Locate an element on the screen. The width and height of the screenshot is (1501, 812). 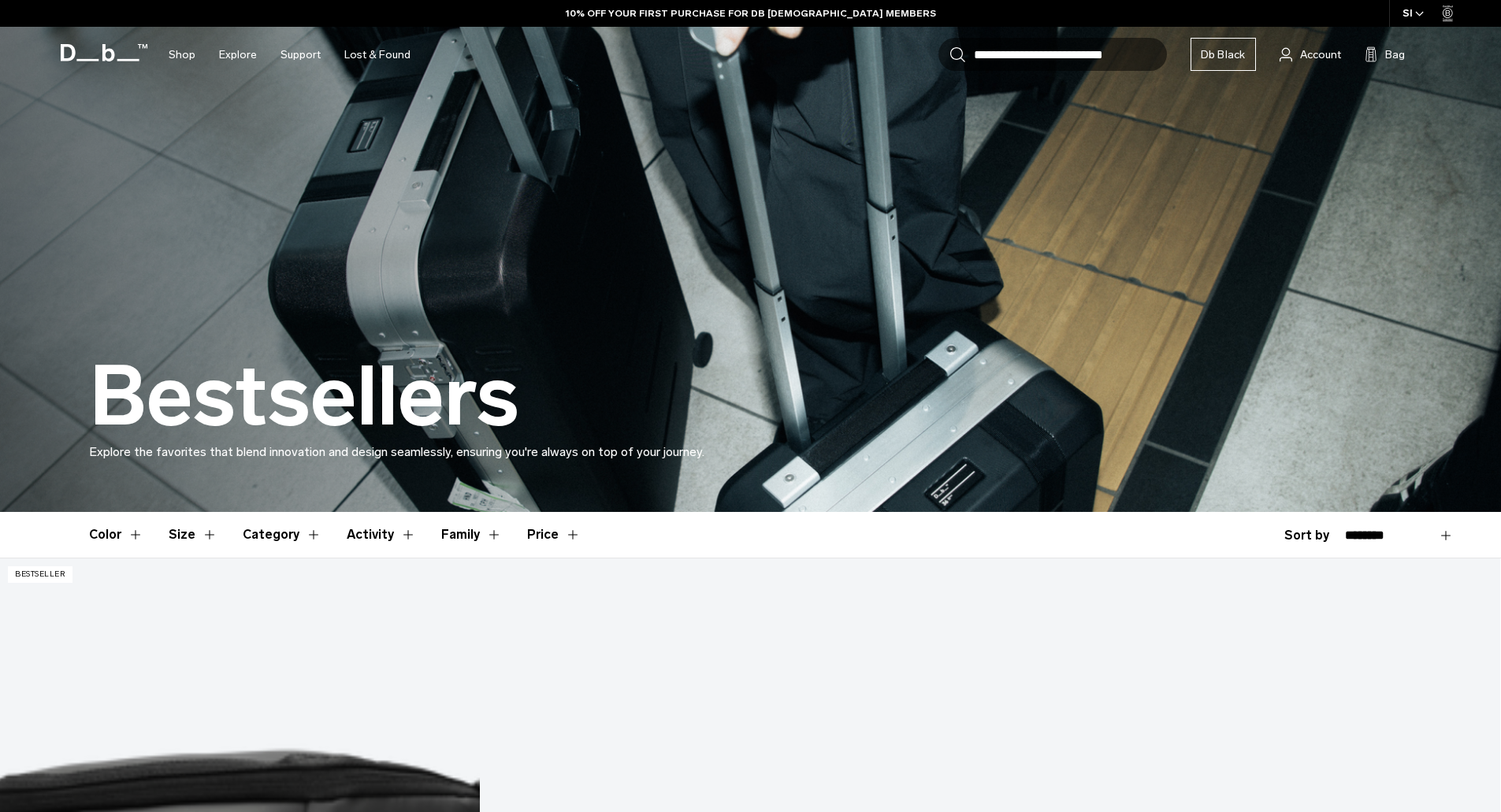
span: Bag is located at coordinates (1395, 54).